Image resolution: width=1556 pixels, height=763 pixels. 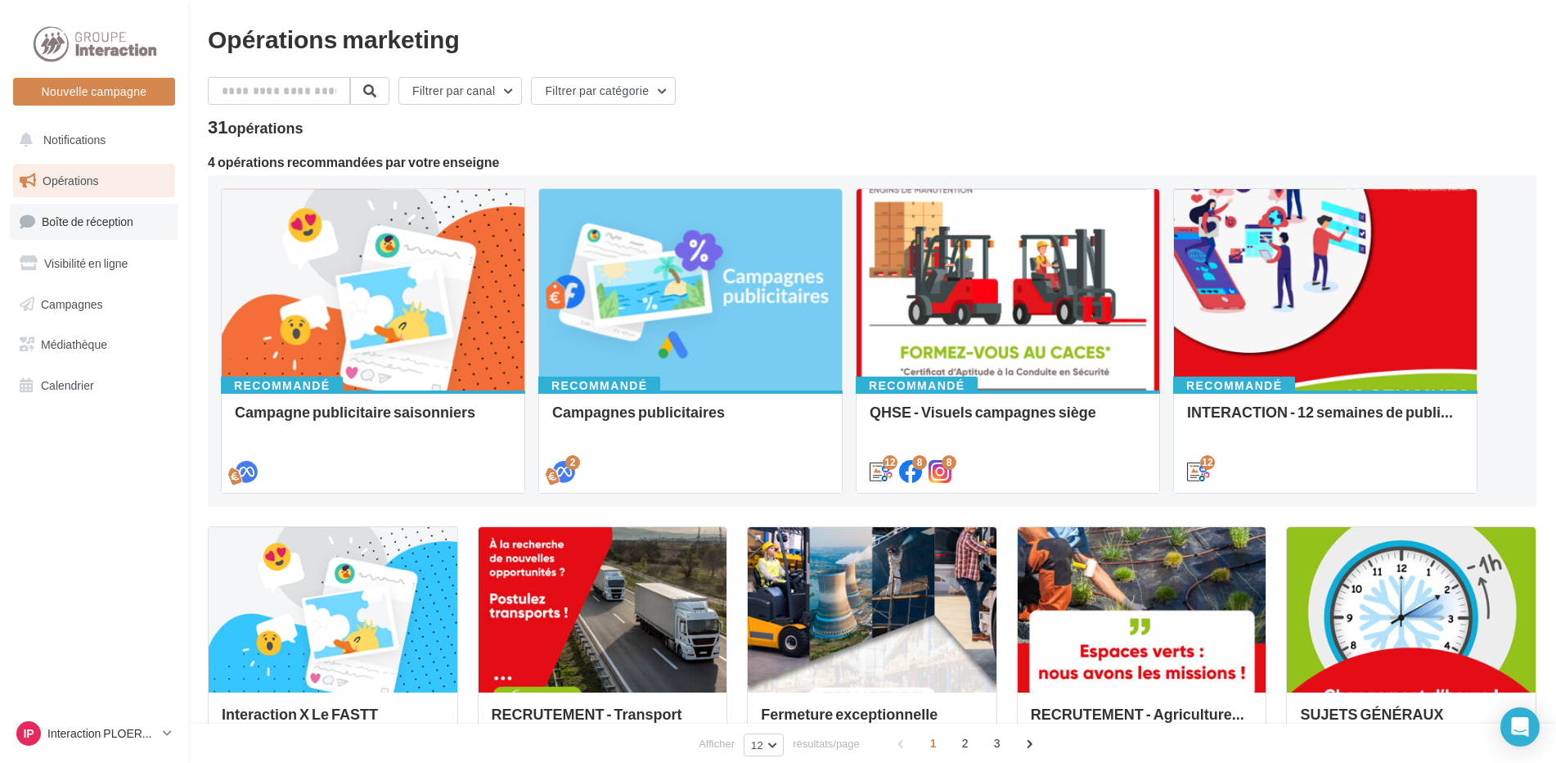 What do you see at coordinates (86, 263) in the screenshot?
I see `span: Visibilité en ligne` at bounding box center [86, 263].